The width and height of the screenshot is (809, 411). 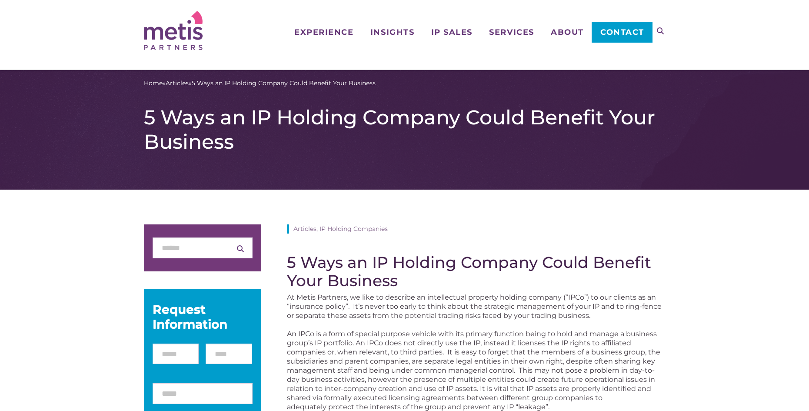 I want to click on a: Home, so click(x=153, y=83).